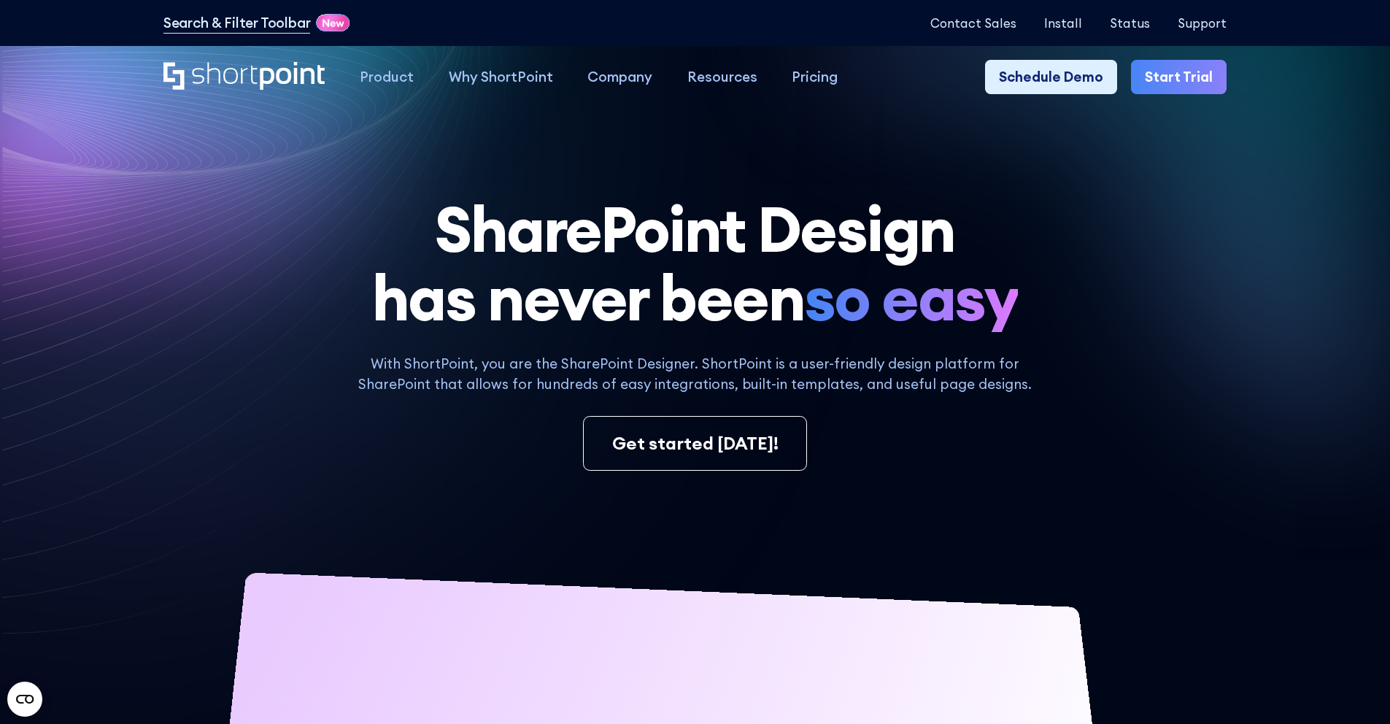 The image size is (1390, 724). I want to click on a: Home, so click(244, 77).